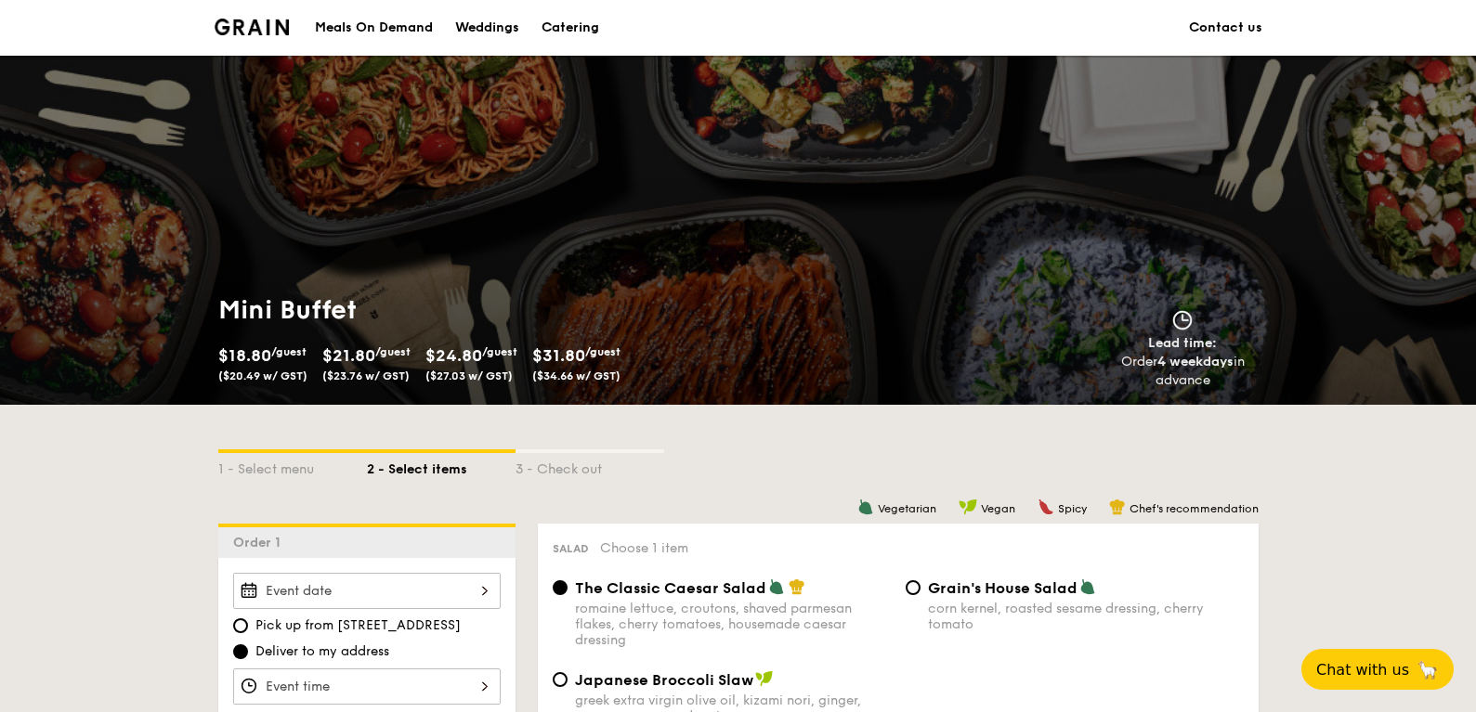 The image size is (1476, 712). I want to click on span: $31.80, so click(558, 356).